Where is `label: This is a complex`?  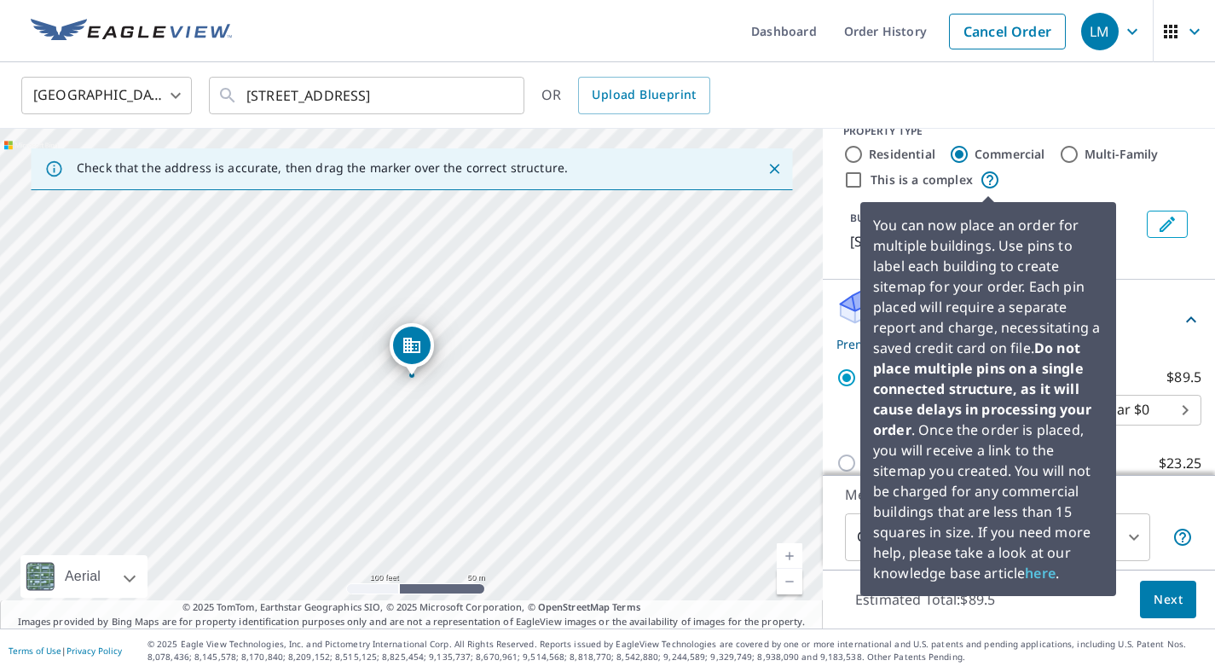
label: This is a complex is located at coordinates (922, 180).